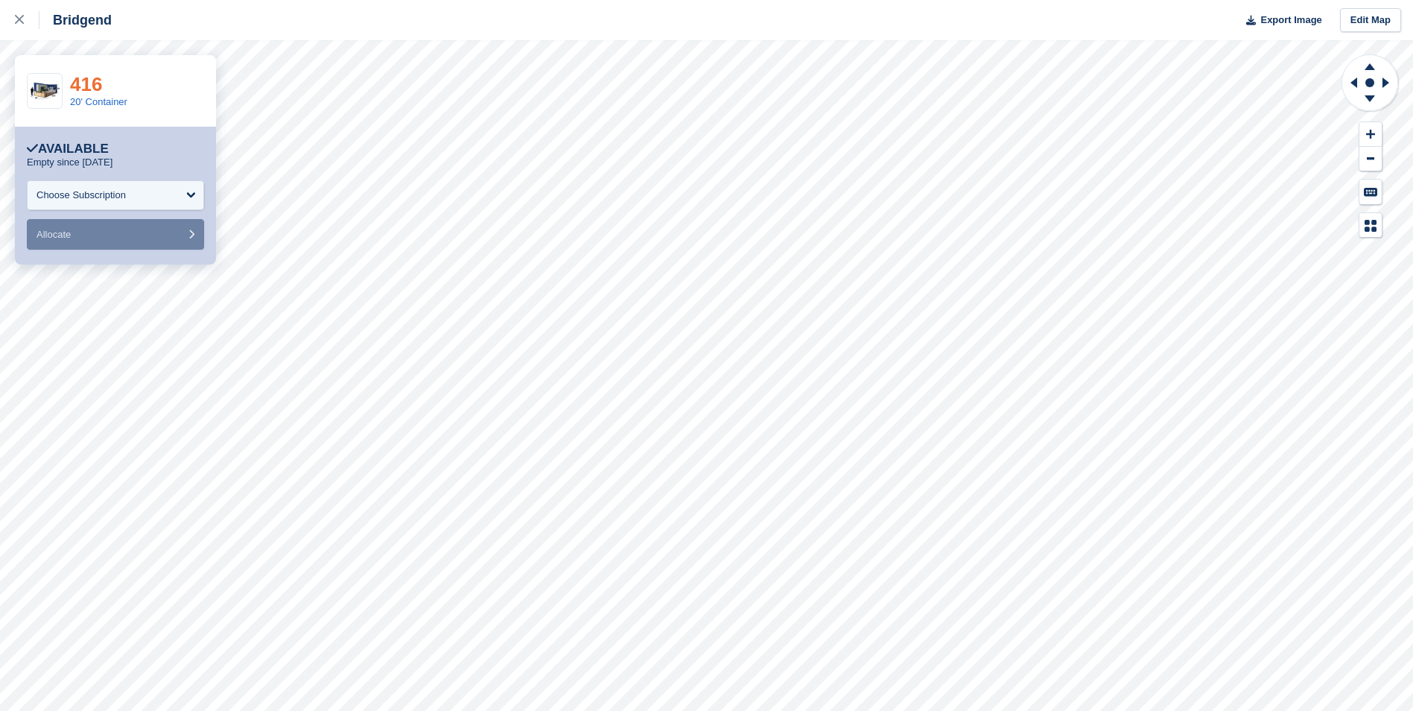 The width and height of the screenshot is (1413, 711). What do you see at coordinates (1371, 159) in the screenshot?
I see `button: Zoom Out` at bounding box center [1371, 159].